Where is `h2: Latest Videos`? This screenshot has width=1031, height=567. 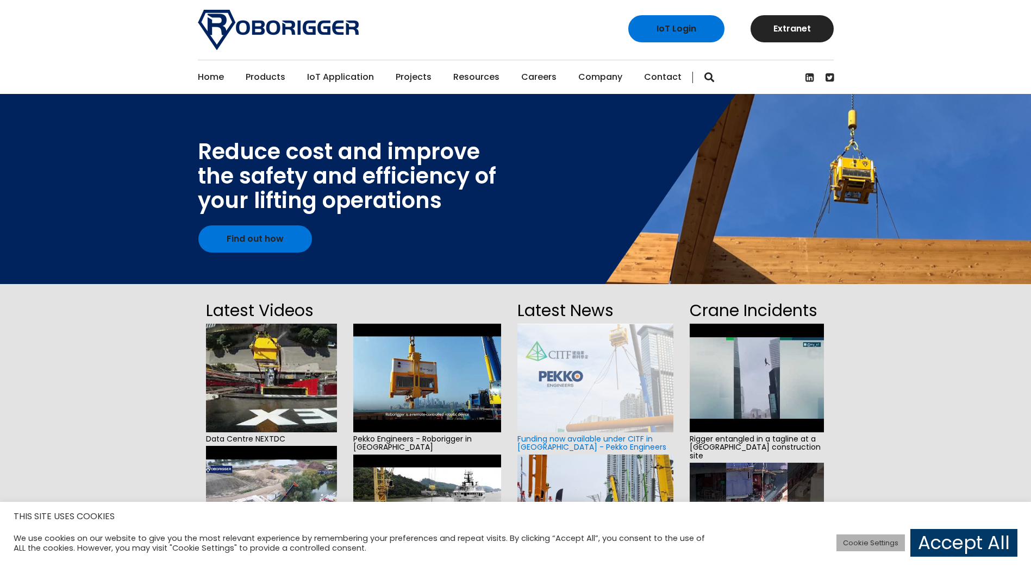 h2: Latest Videos is located at coordinates (271, 311).